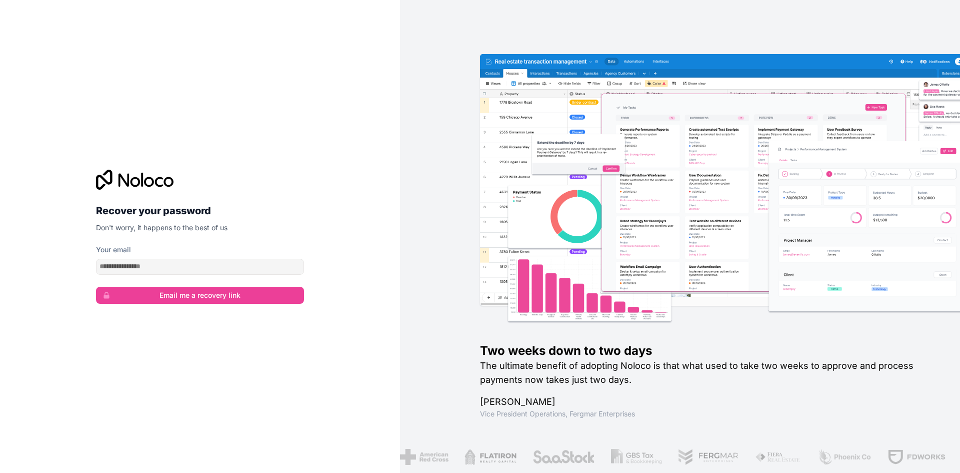 The width and height of the screenshot is (960, 473). I want to click on img: /assets/fdworks-Bi04fVtw.png, so click(902, 457).